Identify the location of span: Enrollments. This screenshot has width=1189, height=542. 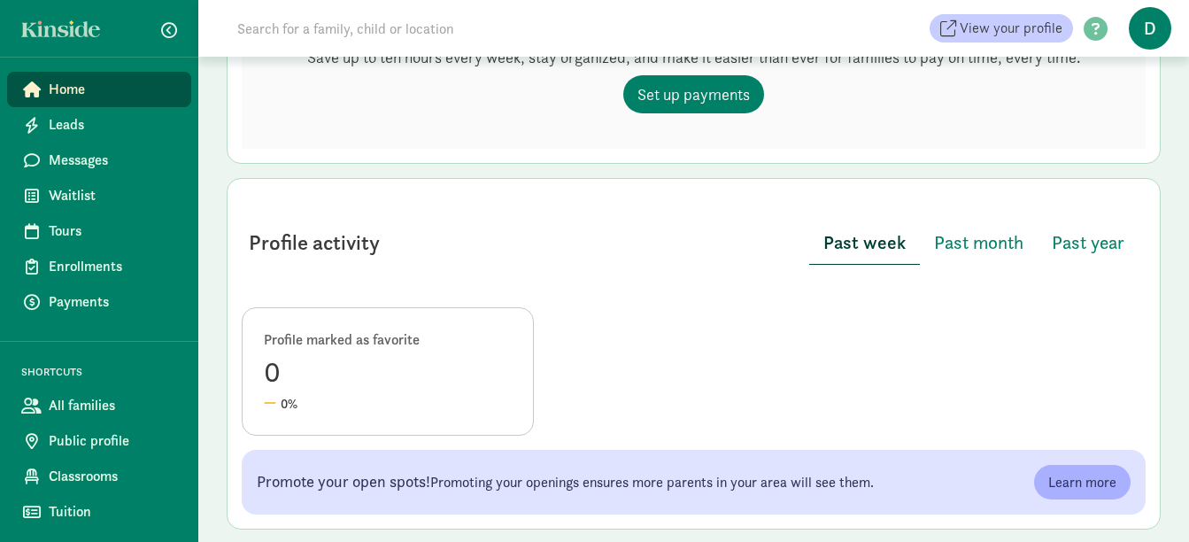
(112, 266).